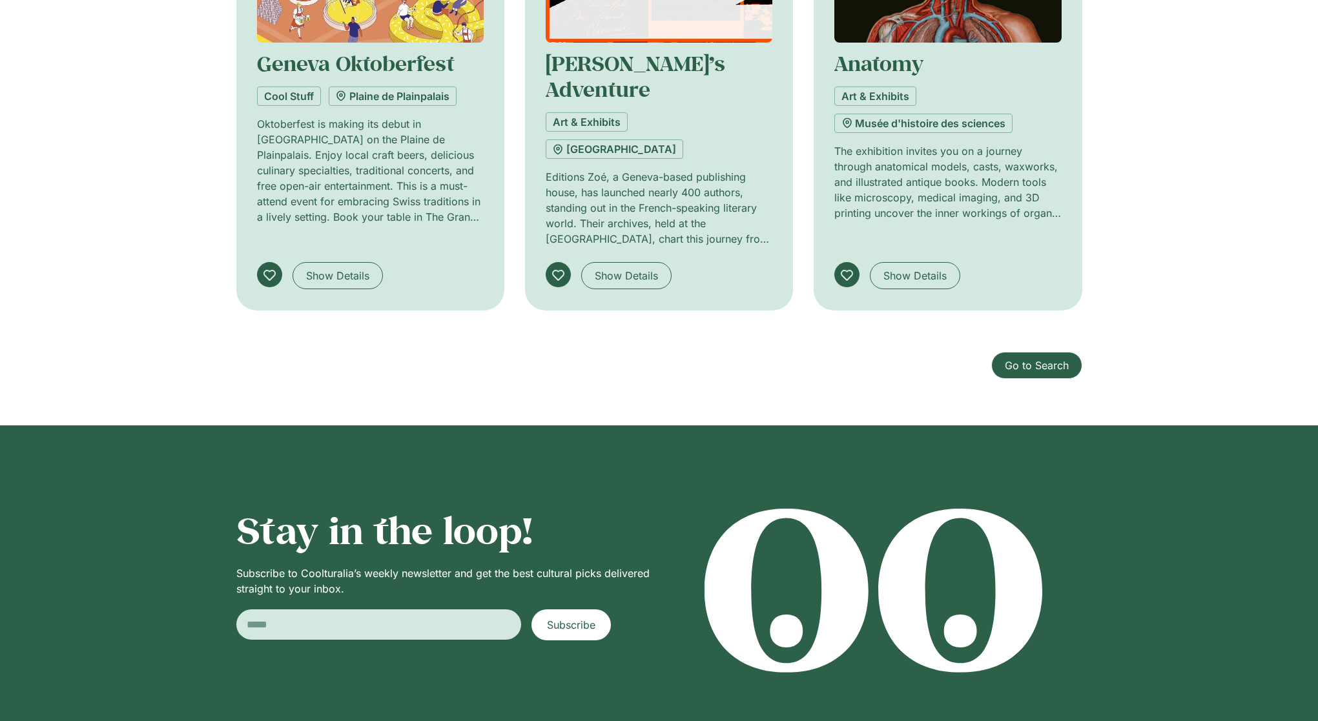 The image size is (1318, 721). Describe the element at coordinates (1036, 365) in the screenshot. I see `a: Go to Search` at that location.